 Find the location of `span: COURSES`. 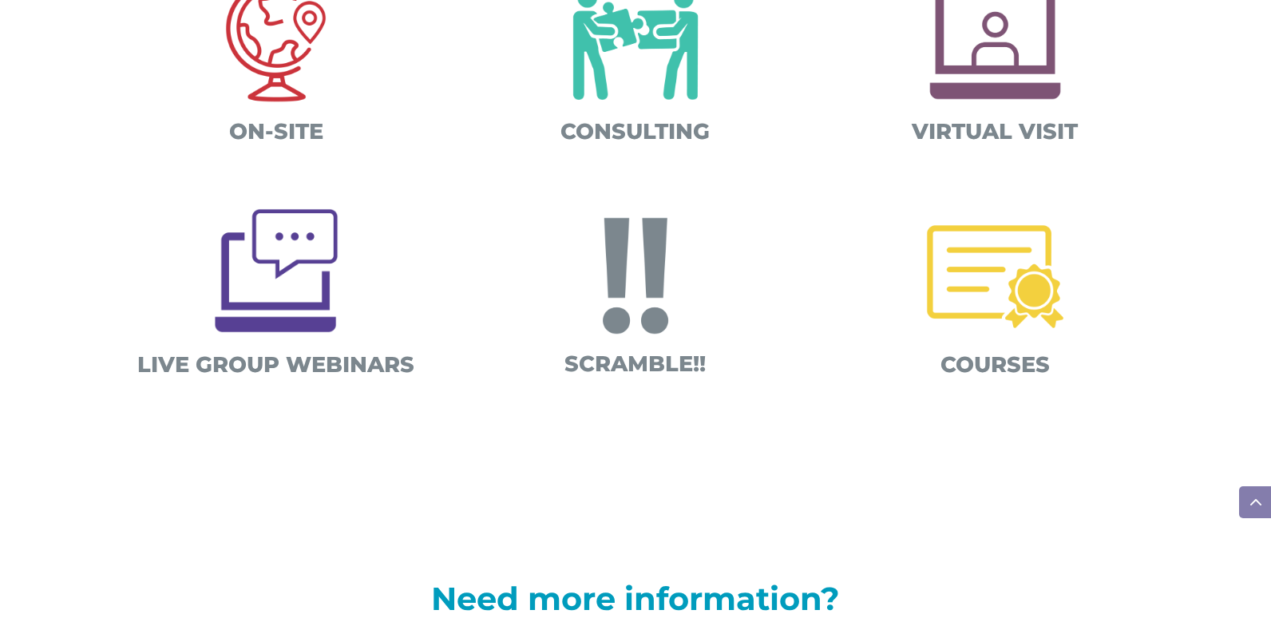

span: COURSES is located at coordinates (995, 364).